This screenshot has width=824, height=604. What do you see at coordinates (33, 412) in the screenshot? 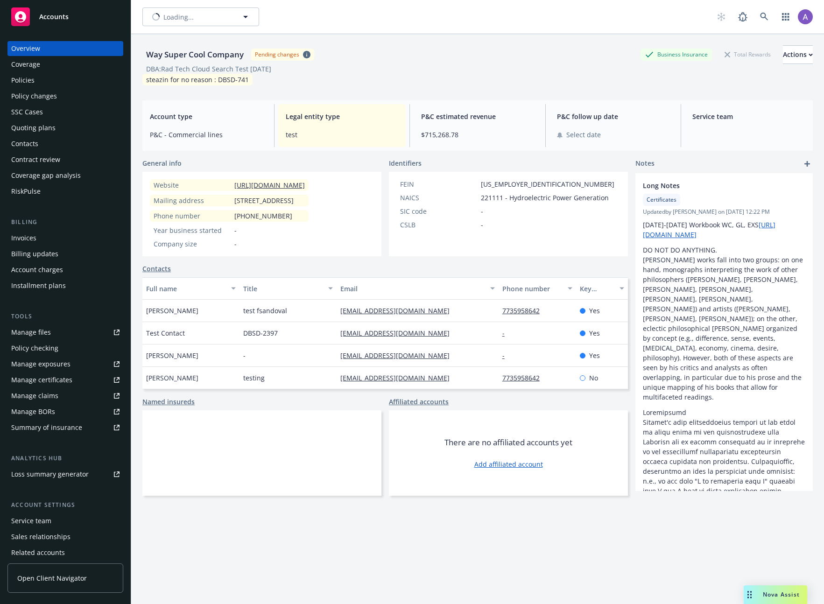
I see `div: Manage BORs` at bounding box center [33, 412].